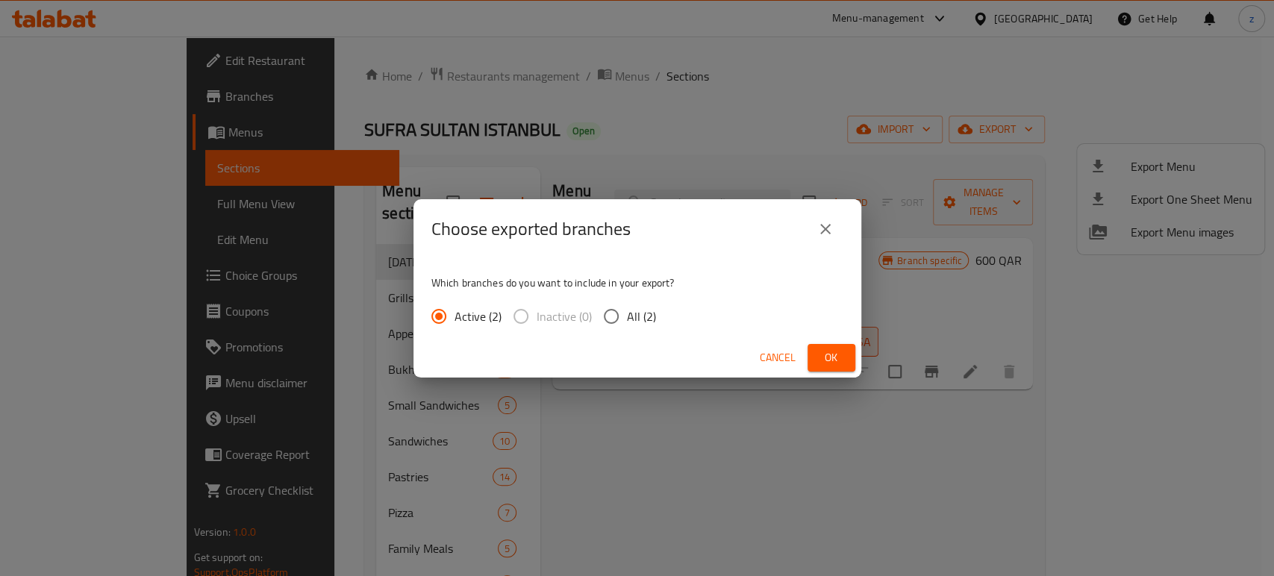  Describe the element at coordinates (778, 358) in the screenshot. I see `span: Cancel` at that location.